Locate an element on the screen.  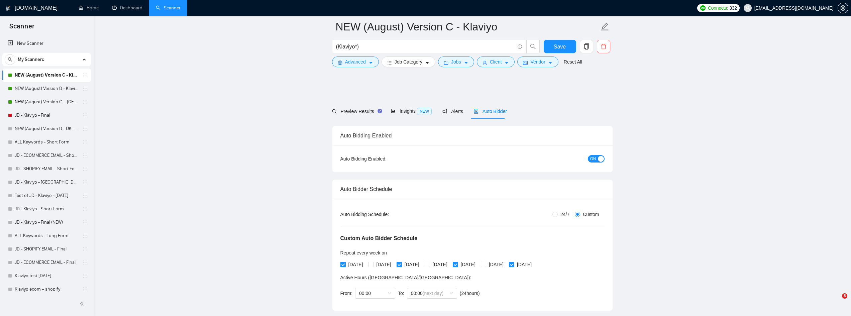
span: Job Category is located at coordinates (408, 62).